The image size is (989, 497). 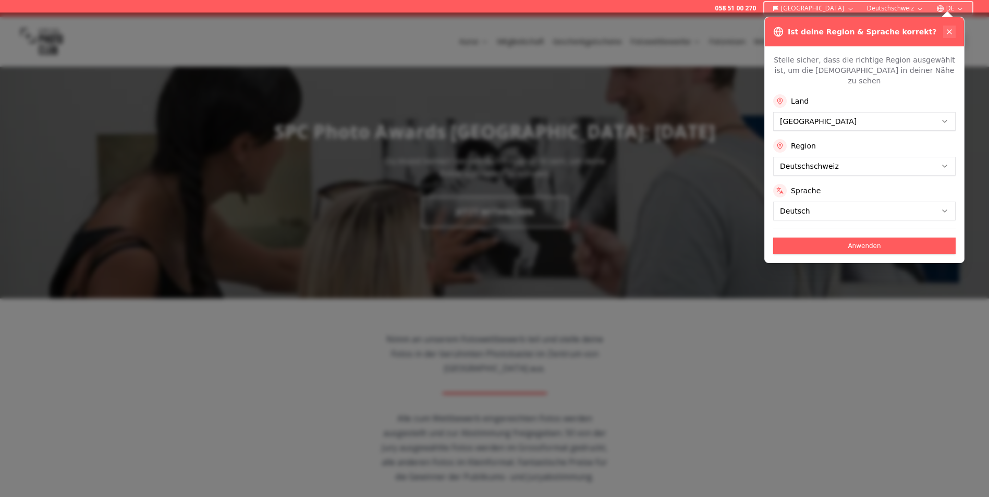 I want to click on label: Land, so click(x=800, y=101).